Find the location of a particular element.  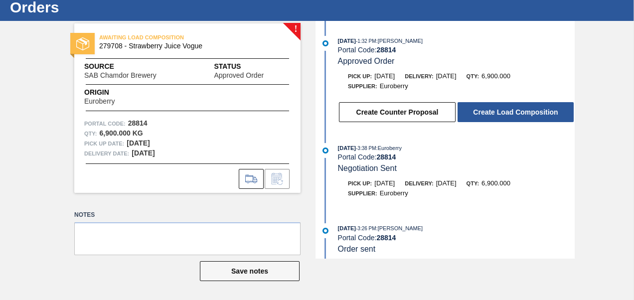

span: Origin is located at coordinates (112, 92).